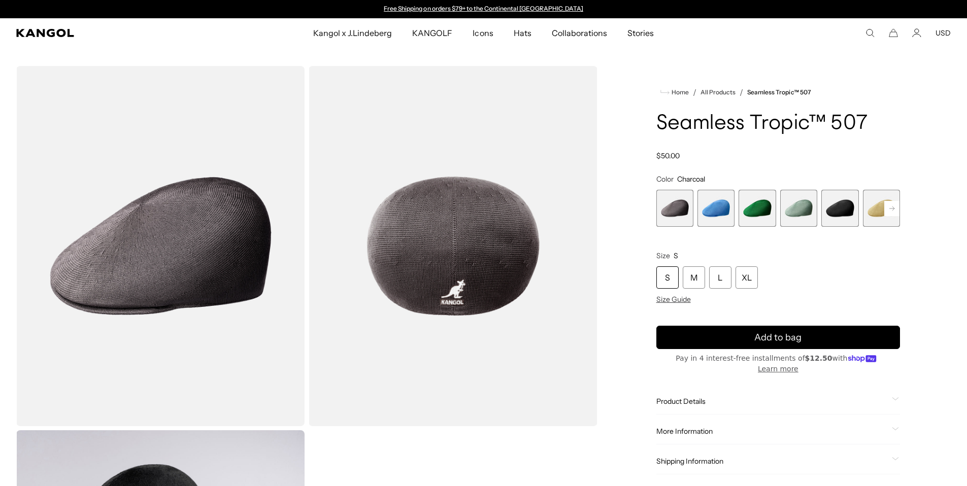 Image resolution: width=967 pixels, height=486 pixels. What do you see at coordinates (674, 208) in the screenshot?
I see `div: 1 of 12` at bounding box center [674, 208].